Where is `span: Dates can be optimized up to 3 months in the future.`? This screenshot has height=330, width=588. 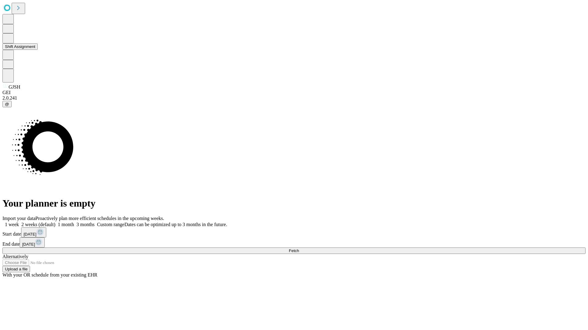
span: Dates can be optimized up to 3 months in the future. is located at coordinates (175, 225).